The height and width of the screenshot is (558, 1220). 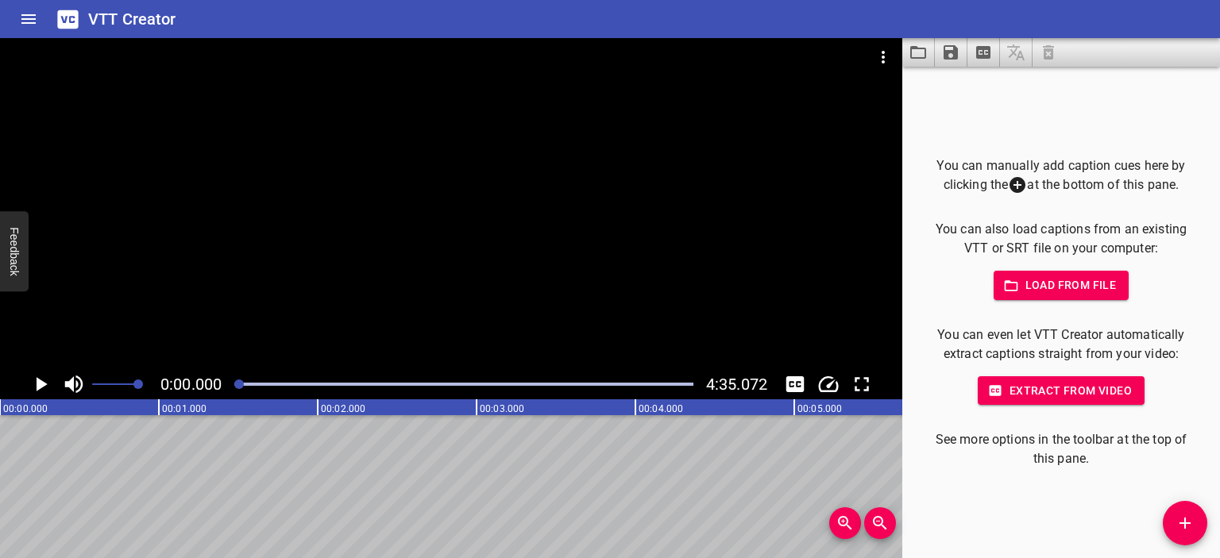 I want to click on button: Save captions to file, so click(x=950, y=52).